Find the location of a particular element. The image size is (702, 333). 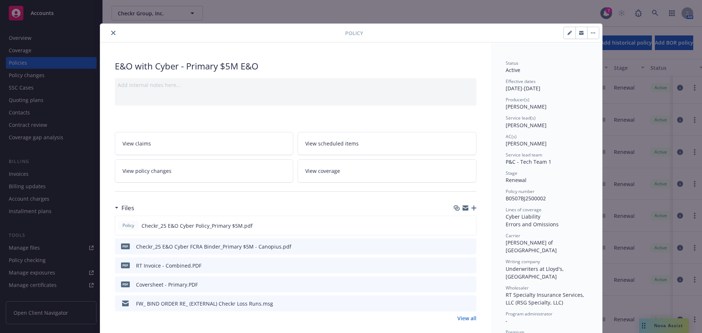

div: Add internal notes here... is located at coordinates (296, 85).